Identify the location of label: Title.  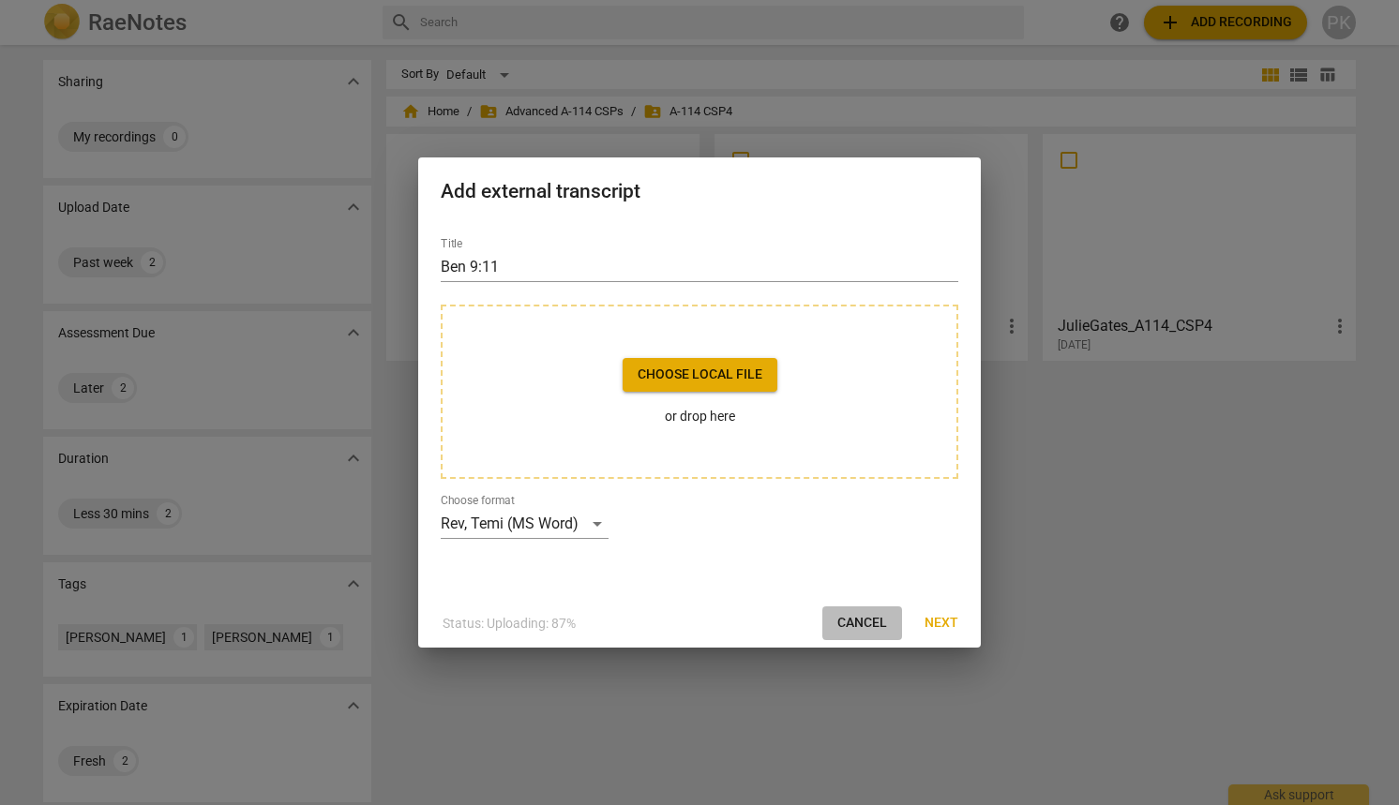
(451, 244).